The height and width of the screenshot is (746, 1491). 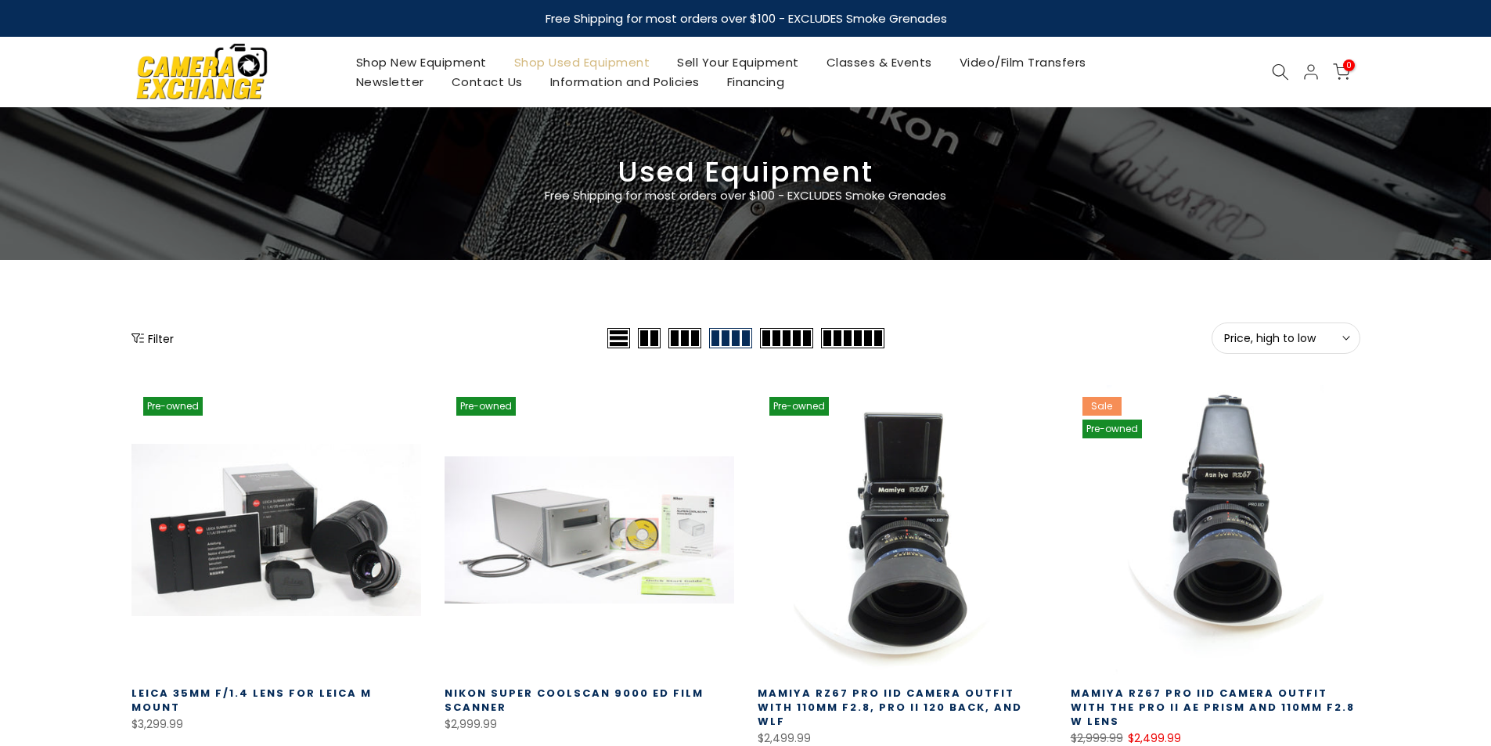 What do you see at coordinates (746, 196) in the screenshot?
I see `p: Free Shipping for most orders over $100 - EXCLUDES Smoke Grenades` at bounding box center [746, 196].